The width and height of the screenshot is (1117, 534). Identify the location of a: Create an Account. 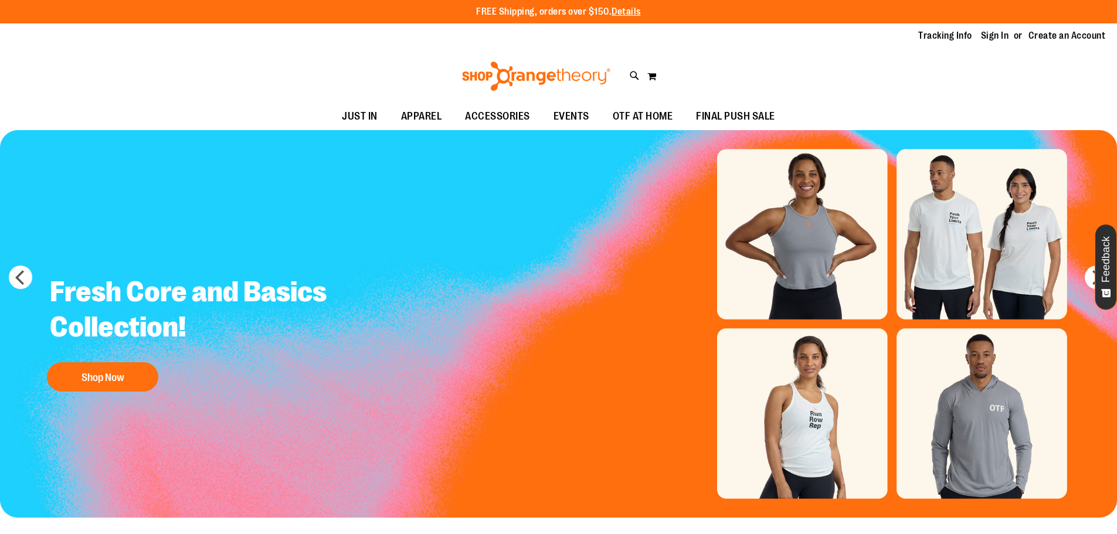
(1067, 36).